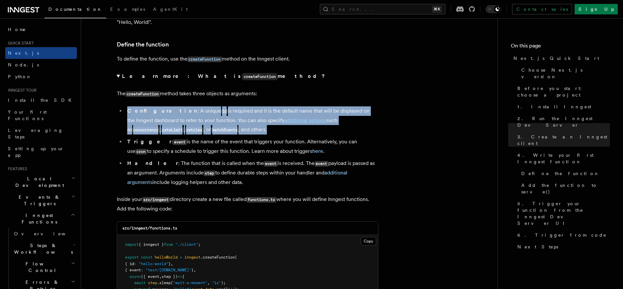 Image resolution: width=623 pixels, height=289 pixels. I want to click on a: additional options, so click(305, 120).